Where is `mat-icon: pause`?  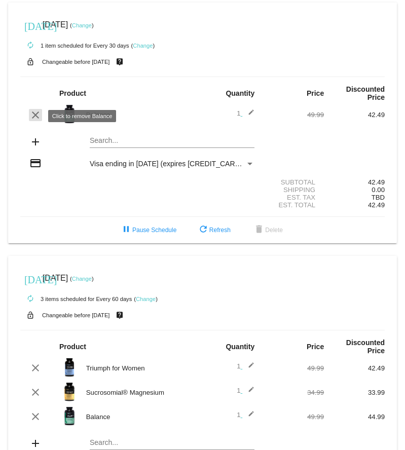
mat-icon: pause is located at coordinates (126, 230).